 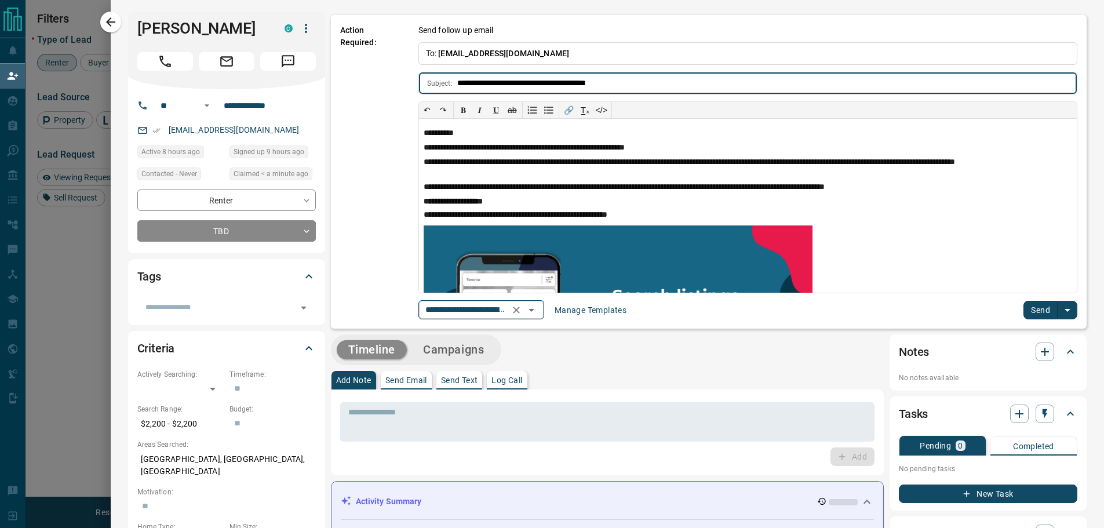 I want to click on h2: Criteria, so click(x=156, y=348).